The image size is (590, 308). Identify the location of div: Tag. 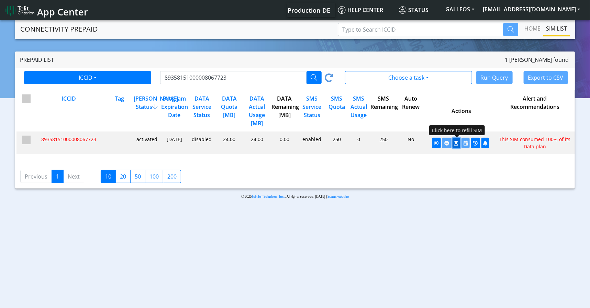
(119, 111).